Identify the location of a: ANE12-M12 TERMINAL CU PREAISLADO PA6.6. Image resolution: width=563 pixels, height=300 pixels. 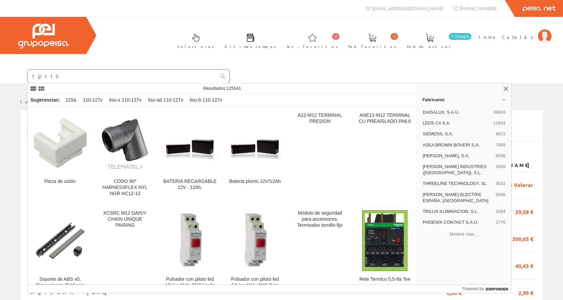
(385, 156).